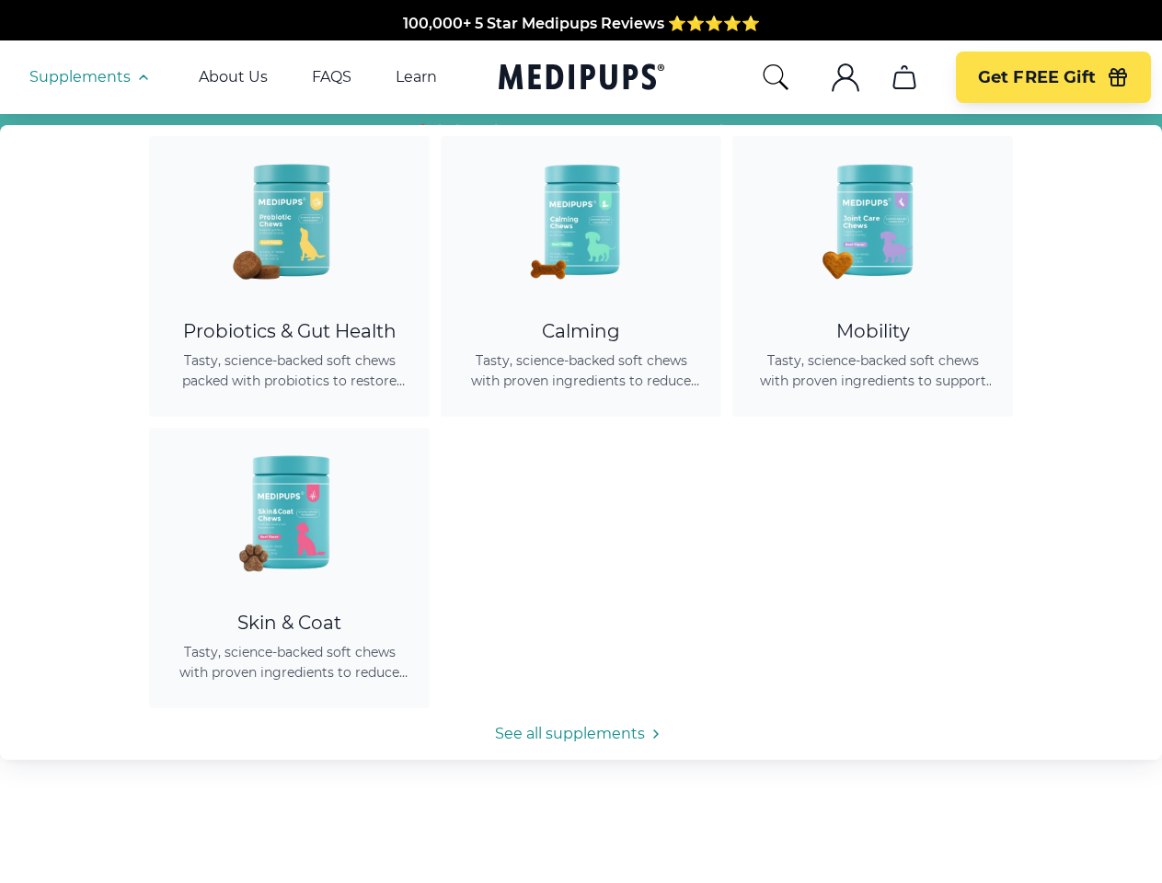 This screenshot has height=883, width=1162. Describe the element at coordinates (1053, 77) in the screenshot. I see `button: Get FREE Gift` at that location.